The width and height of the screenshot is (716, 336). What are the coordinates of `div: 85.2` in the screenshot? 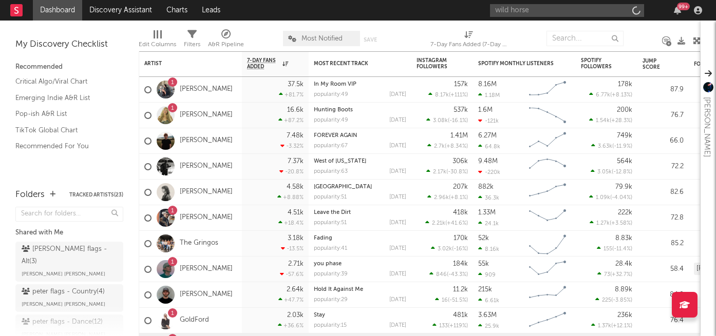 It's located at (663, 244).